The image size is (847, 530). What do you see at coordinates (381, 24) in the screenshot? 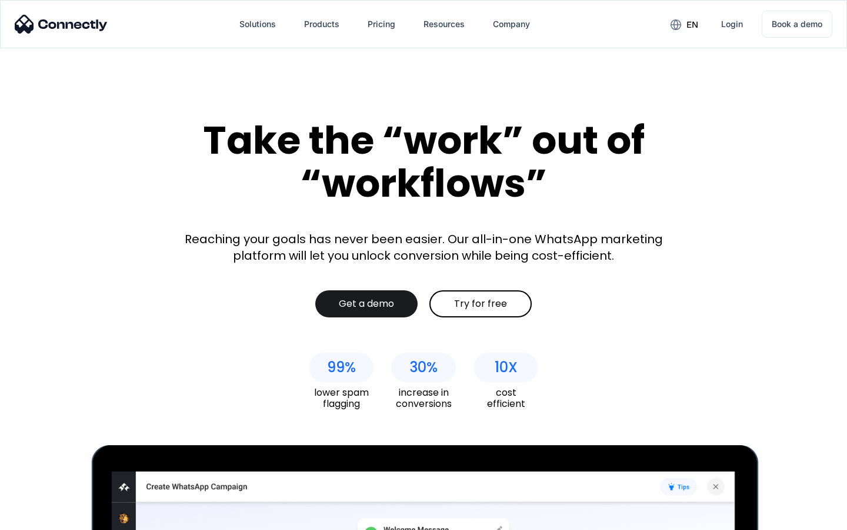
I see `div: Pricing` at bounding box center [381, 24].